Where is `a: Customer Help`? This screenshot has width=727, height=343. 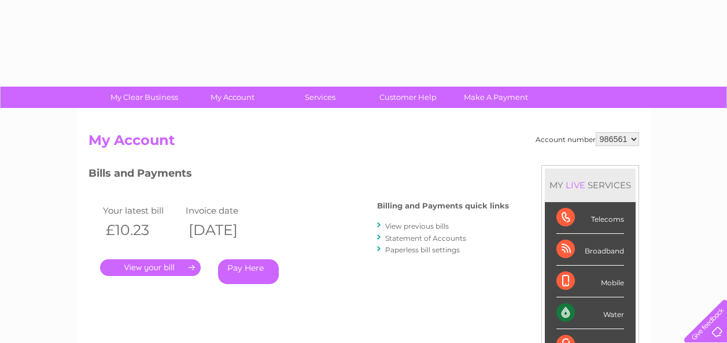 a: Customer Help is located at coordinates (408, 97).